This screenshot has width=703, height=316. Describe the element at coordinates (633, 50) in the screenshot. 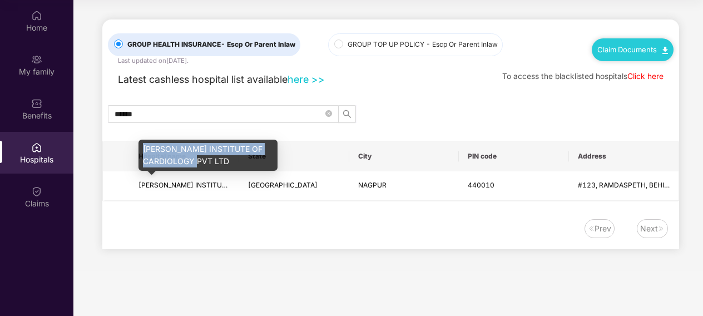

I see `a: Claim Documents` at that location.